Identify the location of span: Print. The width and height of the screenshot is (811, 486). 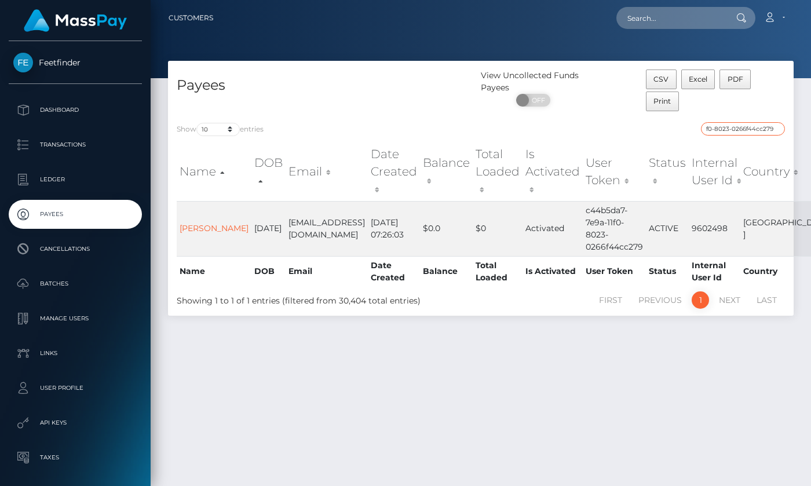
(662, 101).